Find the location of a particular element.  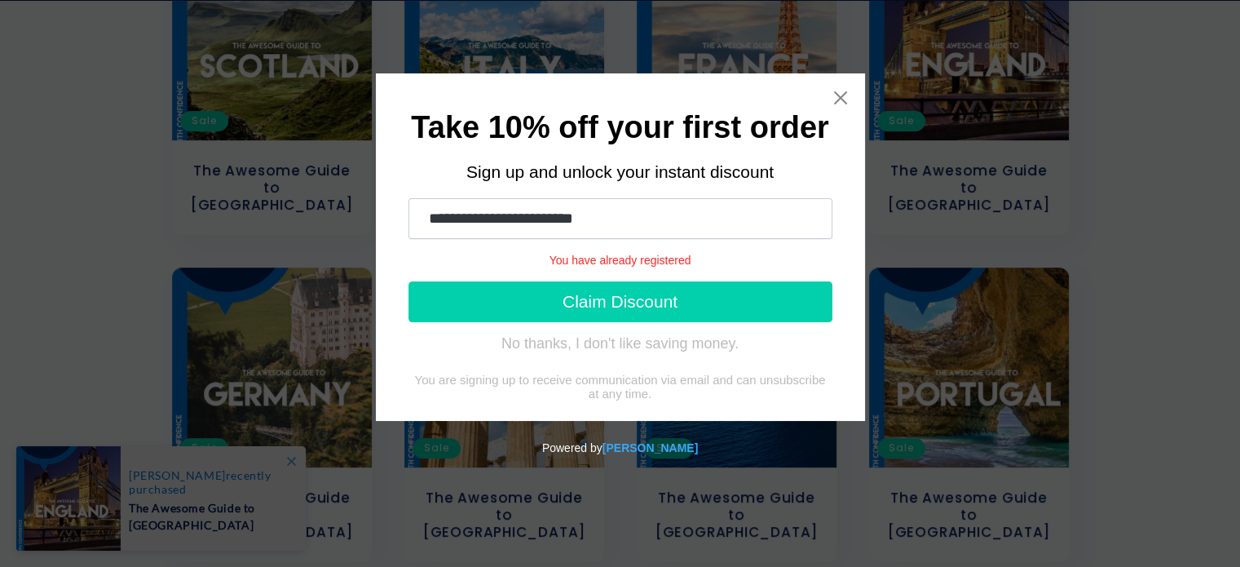

div: Sign up and unlock your instant discount is located at coordinates (621, 172).